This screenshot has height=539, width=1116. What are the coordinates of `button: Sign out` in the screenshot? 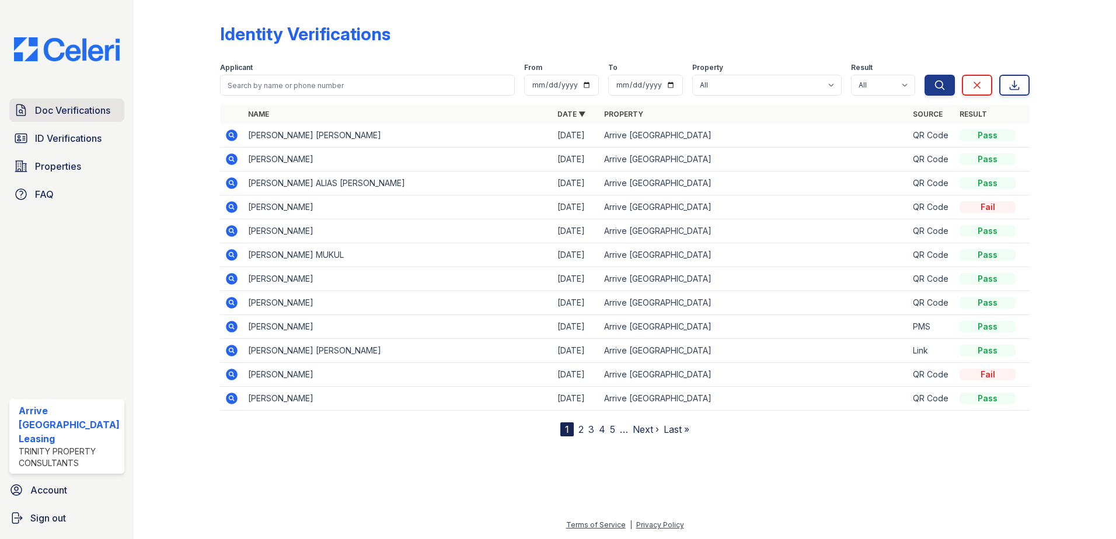 It's located at (67, 518).